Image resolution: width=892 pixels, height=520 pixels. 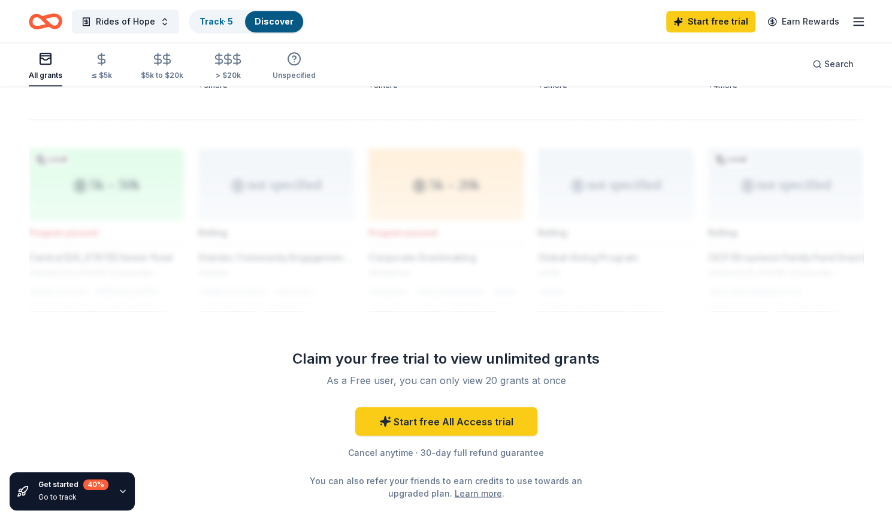 What do you see at coordinates (228, 75) in the screenshot?
I see `div: > $20k` at bounding box center [228, 75].